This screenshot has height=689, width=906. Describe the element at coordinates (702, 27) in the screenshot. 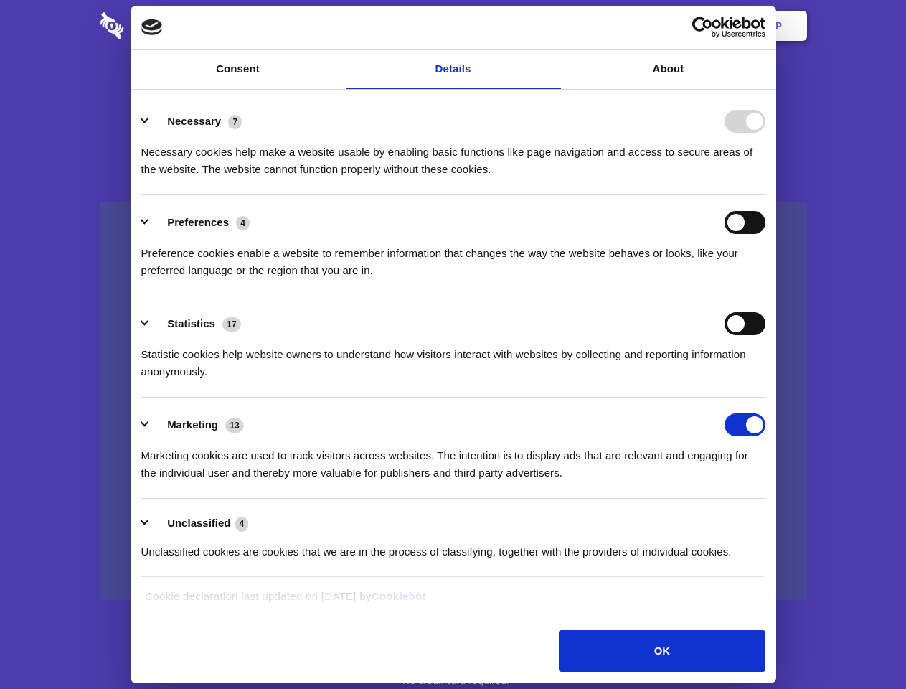

I see `a: Usercentrics Cookiebot - opens in a new window` at that location.